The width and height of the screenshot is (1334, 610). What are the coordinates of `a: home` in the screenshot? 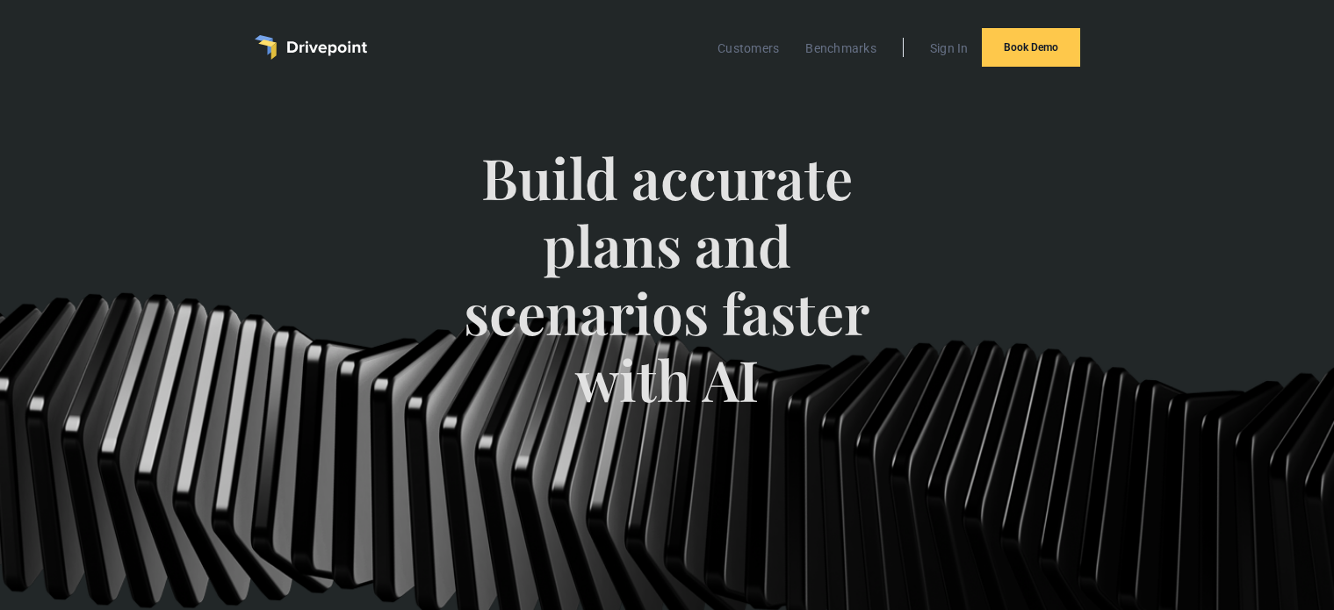 It's located at (311, 47).